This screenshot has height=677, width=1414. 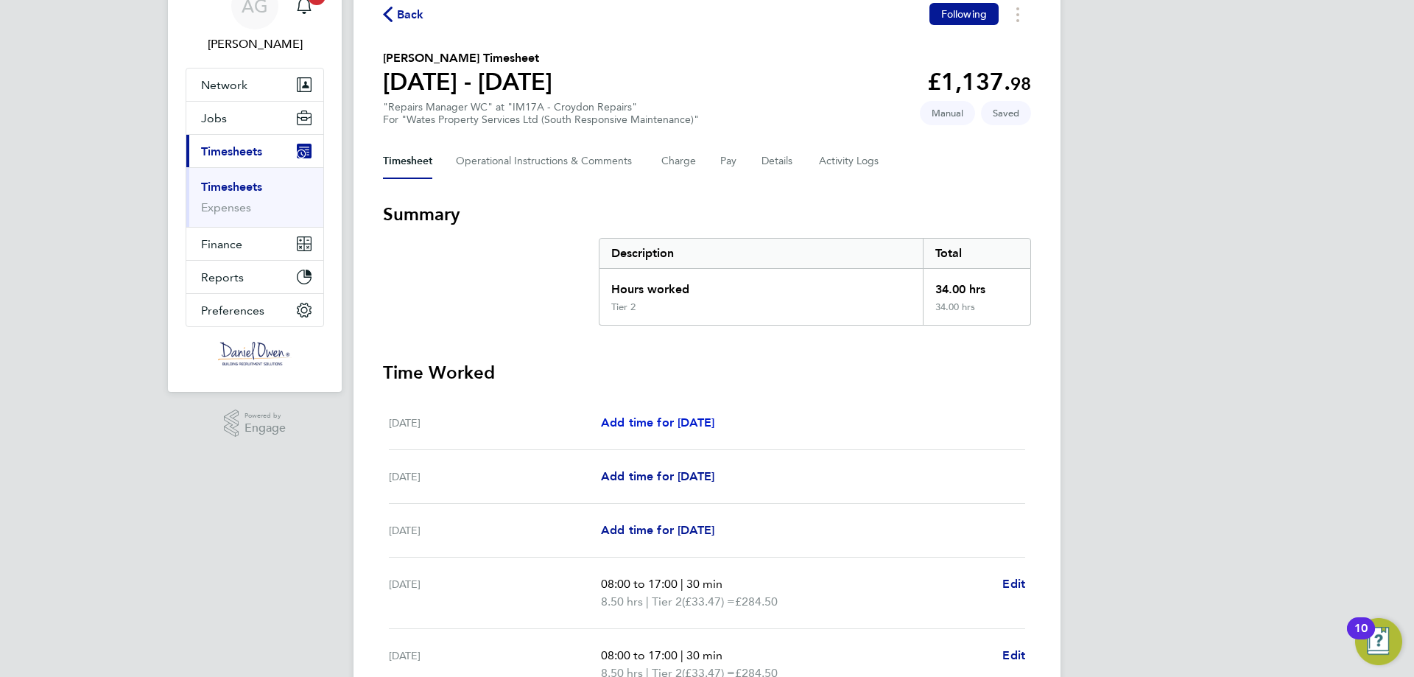 I want to click on span: This timesheet is Saved., so click(x=1006, y=113).